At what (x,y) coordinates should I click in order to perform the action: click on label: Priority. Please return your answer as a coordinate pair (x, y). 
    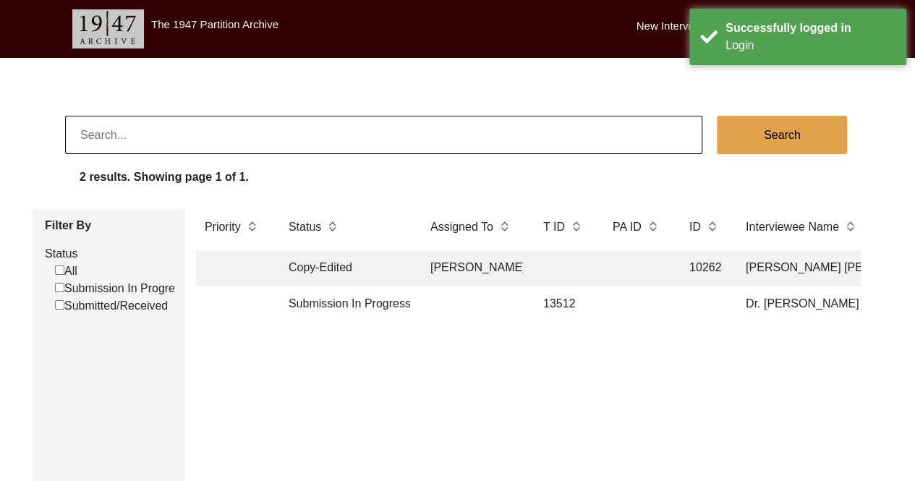
    Looking at the image, I should click on (223, 227).